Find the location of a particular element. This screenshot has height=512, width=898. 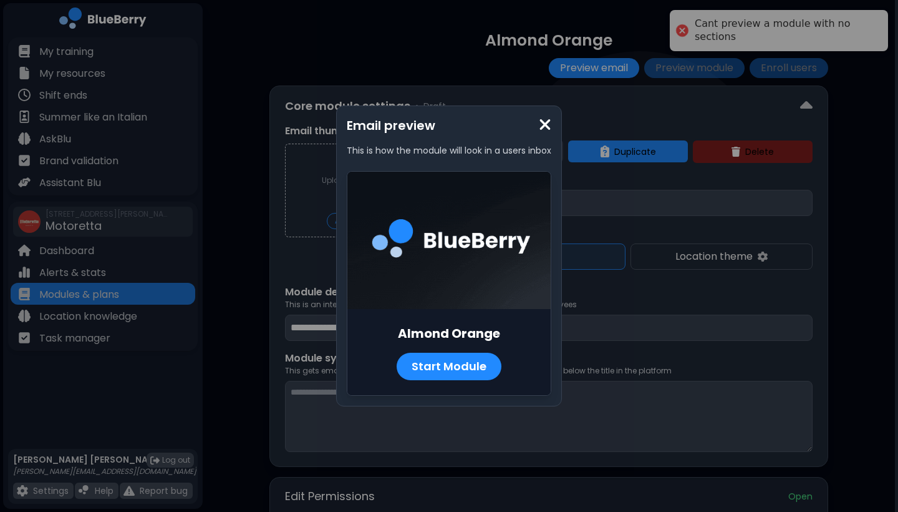

button: Start Module is located at coordinates (449, 366).